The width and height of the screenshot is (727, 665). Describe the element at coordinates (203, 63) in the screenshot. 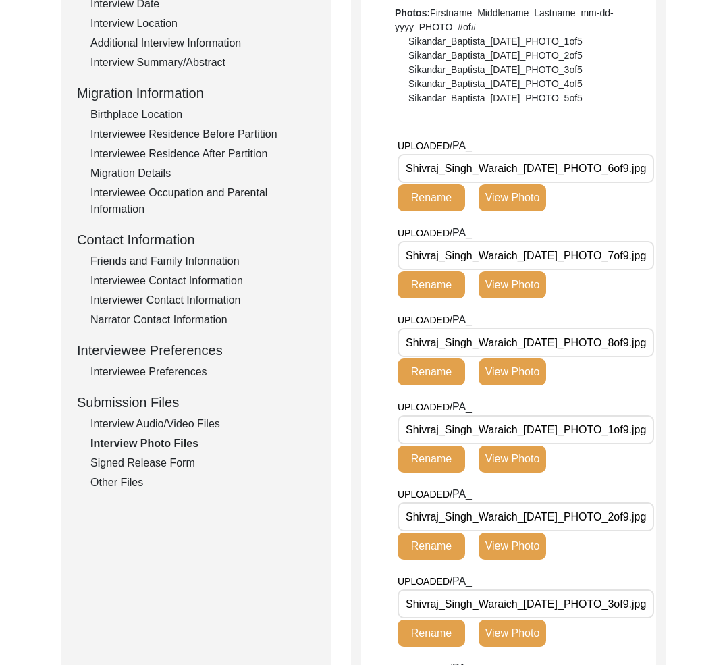

I see `div: Interview Summary/Abstract` at that location.